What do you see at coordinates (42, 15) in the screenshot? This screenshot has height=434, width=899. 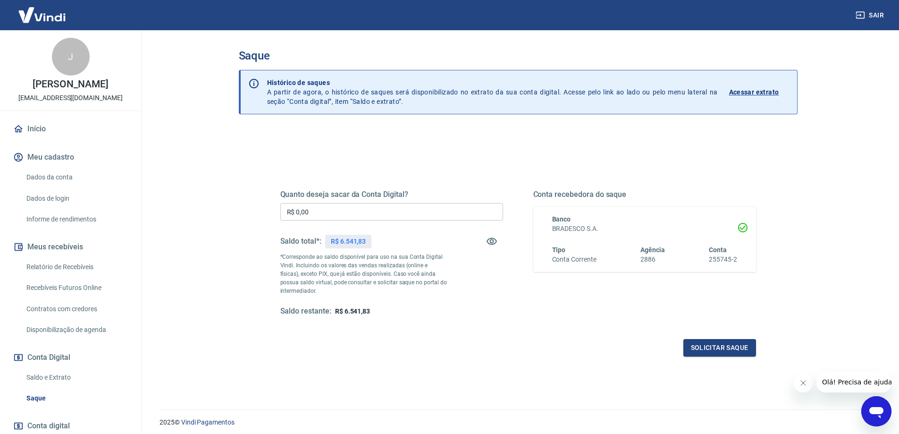 I see `img: Vindi` at bounding box center [42, 15].